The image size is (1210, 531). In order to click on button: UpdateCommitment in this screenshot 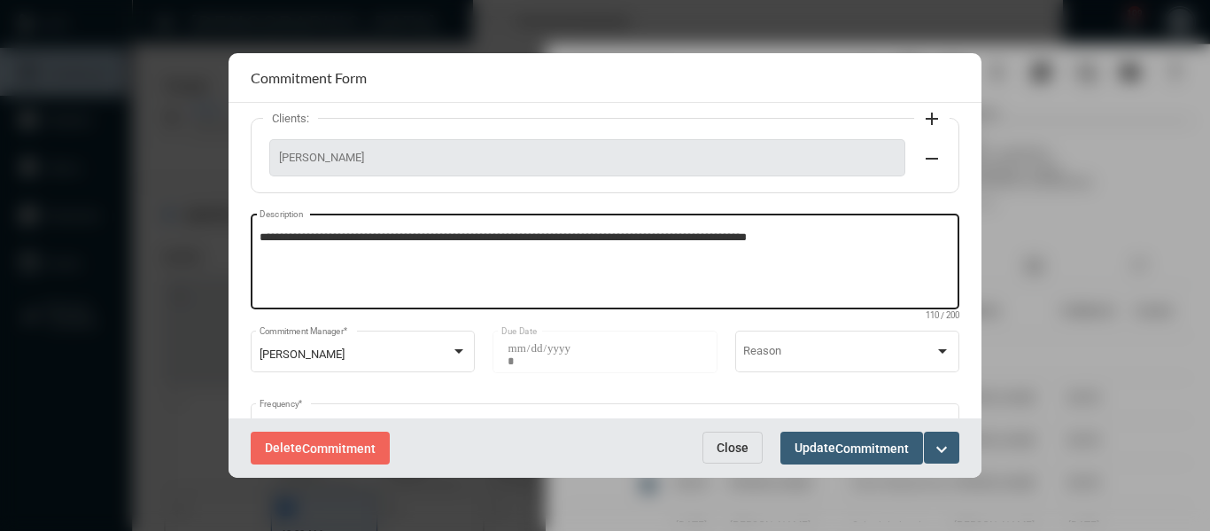, I will do `click(851, 447)`.